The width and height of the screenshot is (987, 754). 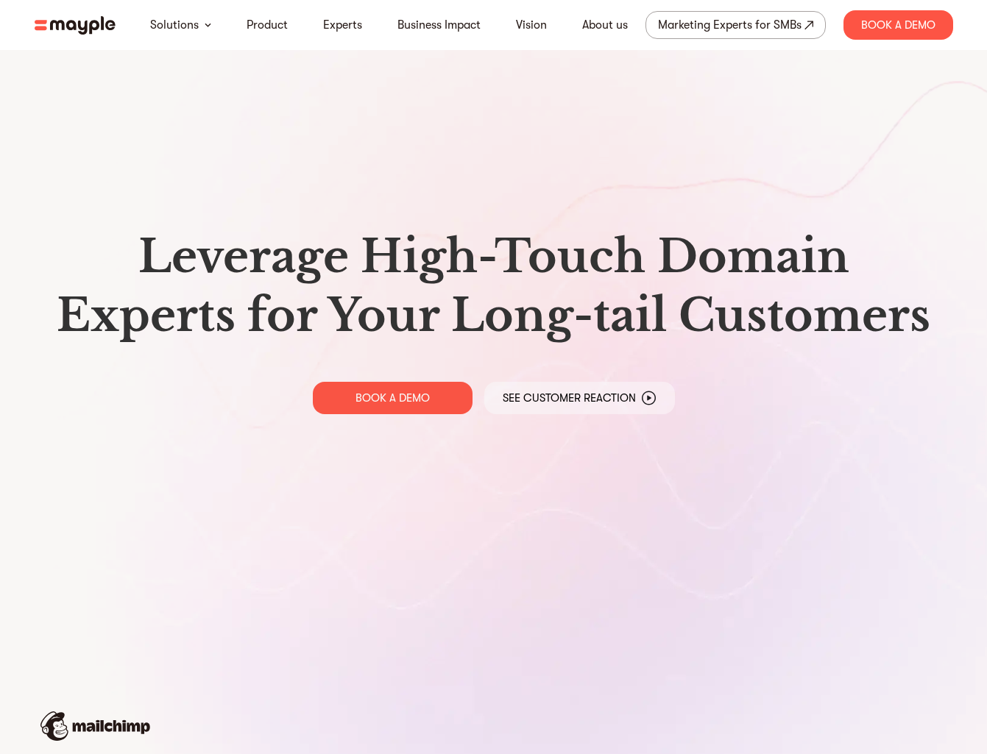 What do you see at coordinates (898, 25) in the screenshot?
I see `div: Book A Demo` at bounding box center [898, 25].